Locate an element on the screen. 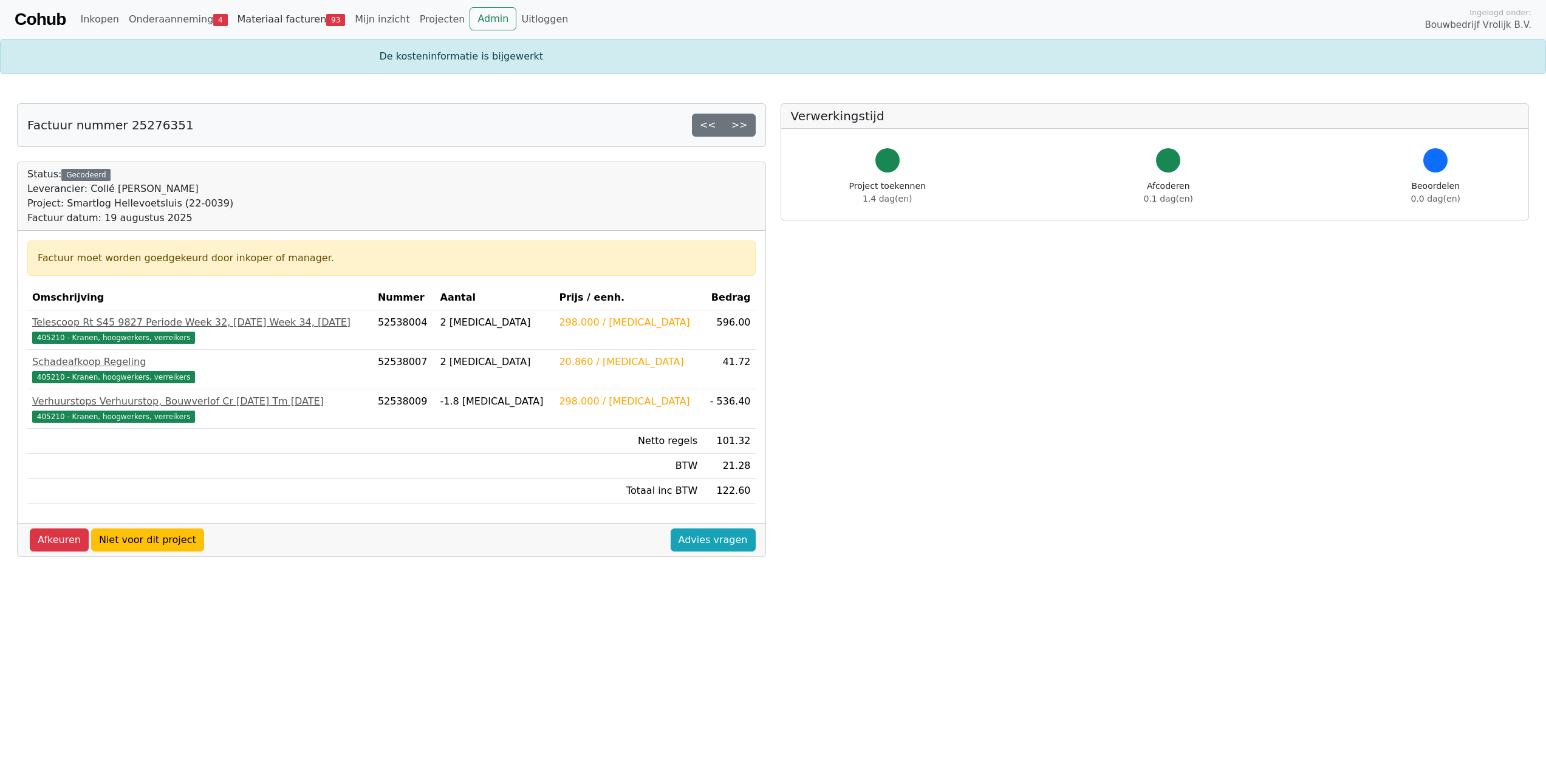 This screenshot has height=772, width=1546. span: 4 is located at coordinates (220, 20).